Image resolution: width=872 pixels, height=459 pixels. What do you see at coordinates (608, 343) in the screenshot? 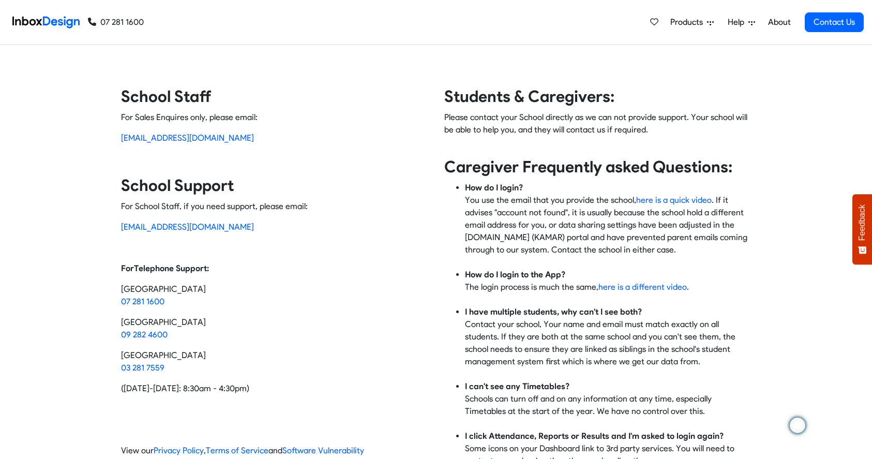
I see `li: Contact your school, Your name and email must match exactly on all students. If they are both at ...` at bounding box center [608, 343].